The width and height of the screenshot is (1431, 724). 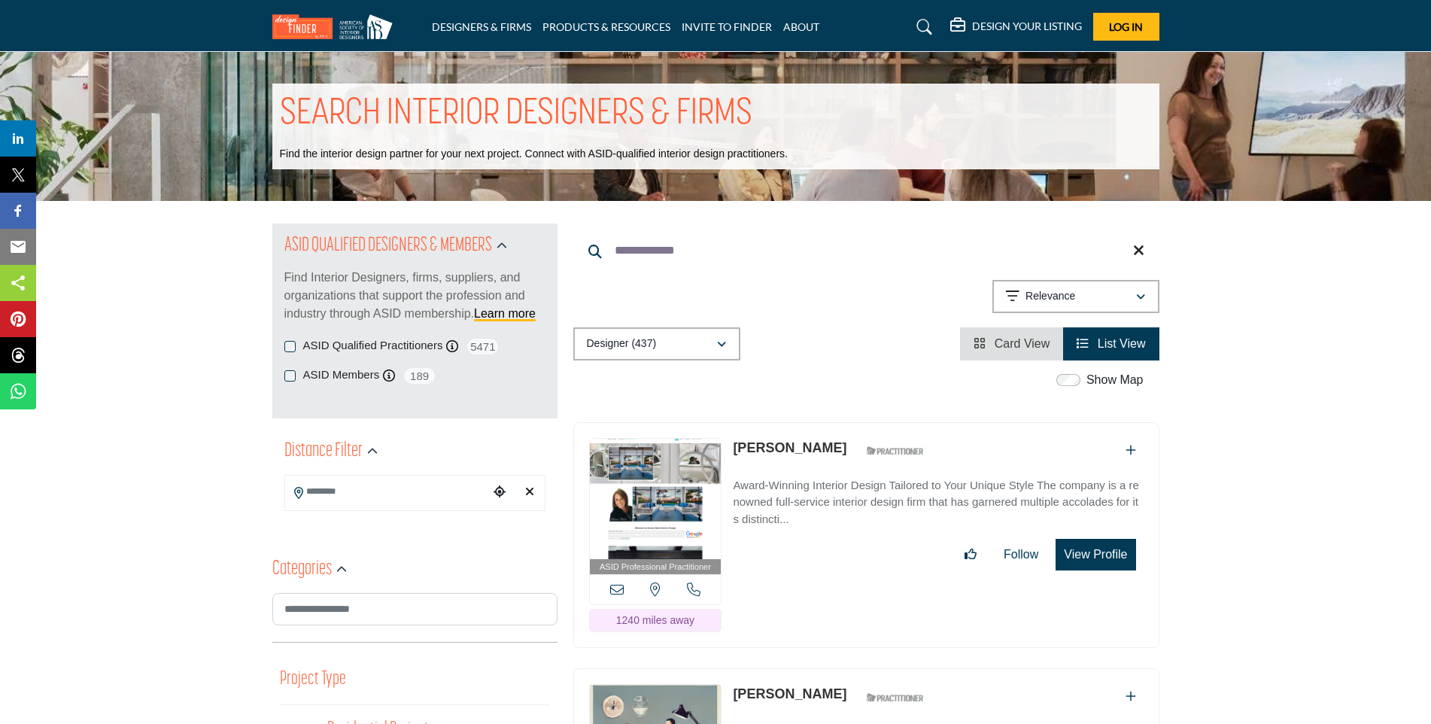 I want to click on p: Designer (437), so click(x=621, y=344).